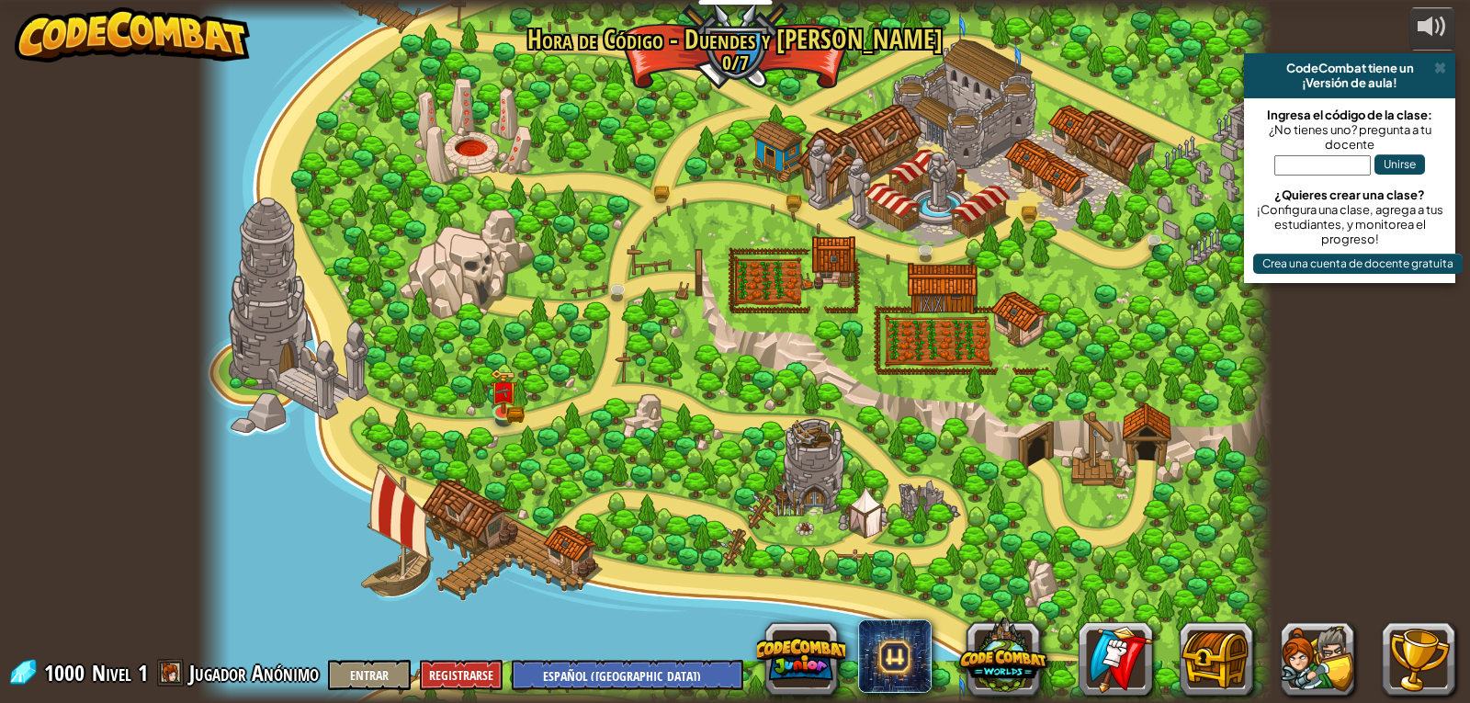 This screenshot has width=1470, height=703. Describe the element at coordinates (1399, 164) in the screenshot. I see `button: Unirse` at that location.